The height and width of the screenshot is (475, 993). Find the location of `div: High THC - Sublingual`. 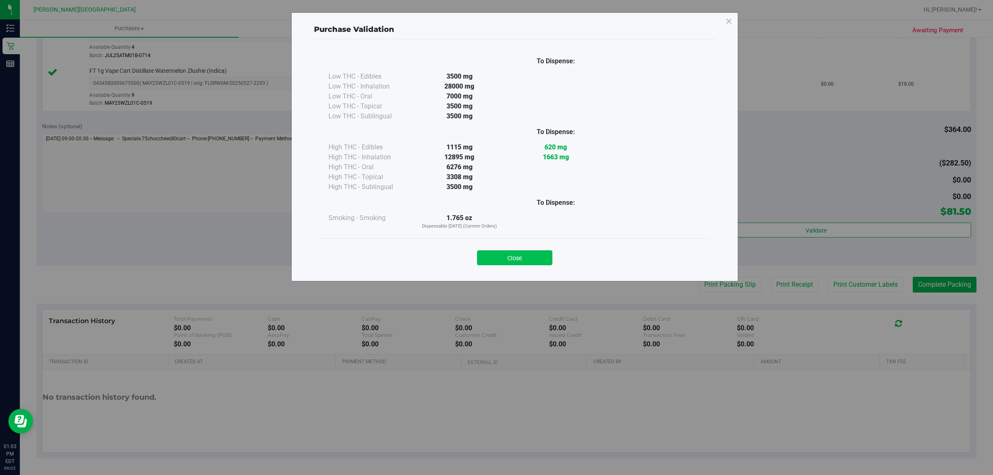

div: High THC - Sublingual is located at coordinates (370, 187).